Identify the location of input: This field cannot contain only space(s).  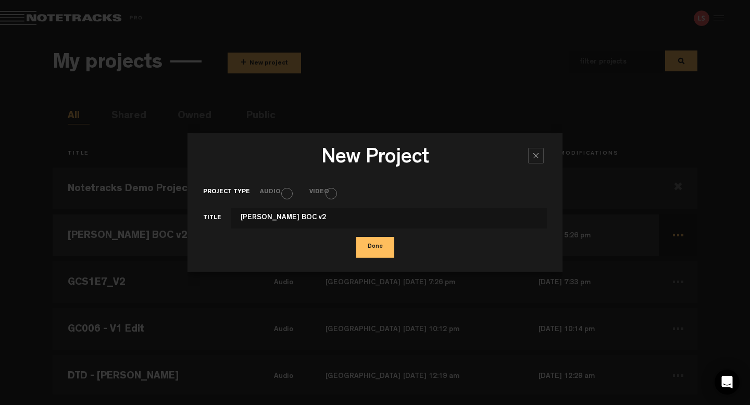
(389, 218).